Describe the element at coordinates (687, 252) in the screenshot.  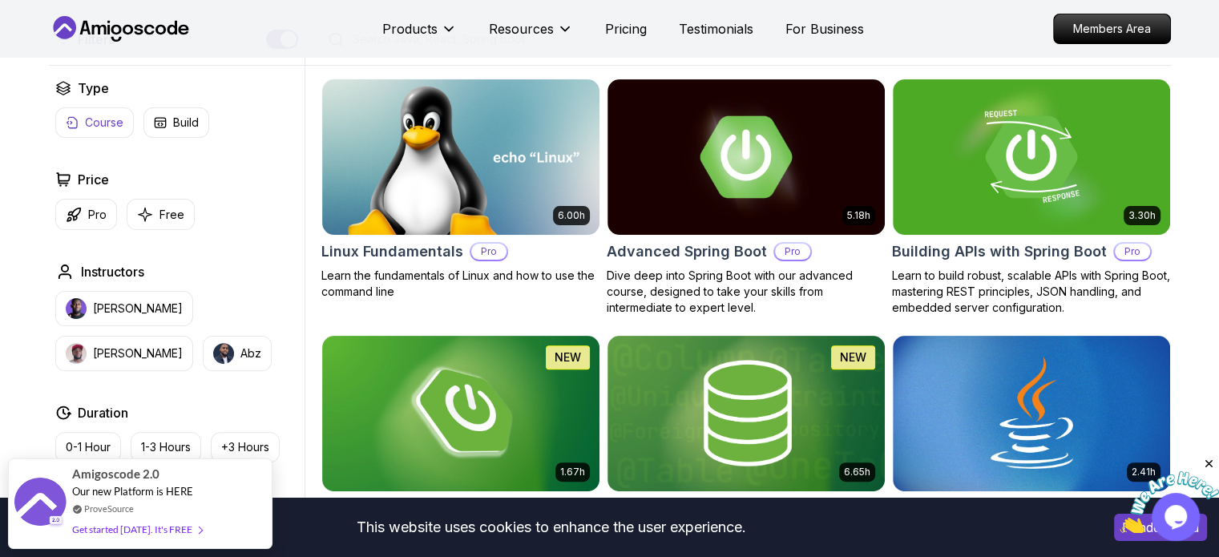
I see `h2: Advanced Spring Boot` at that location.